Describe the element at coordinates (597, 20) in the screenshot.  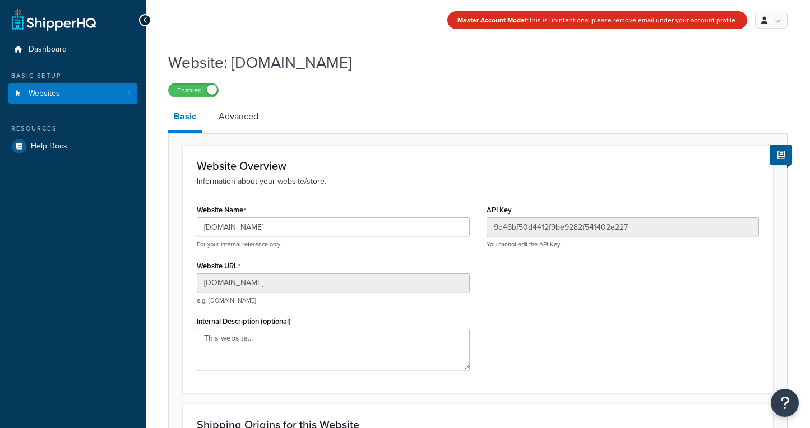
I see `div: If this is unintentional please remove email under your account profile.` at that location.